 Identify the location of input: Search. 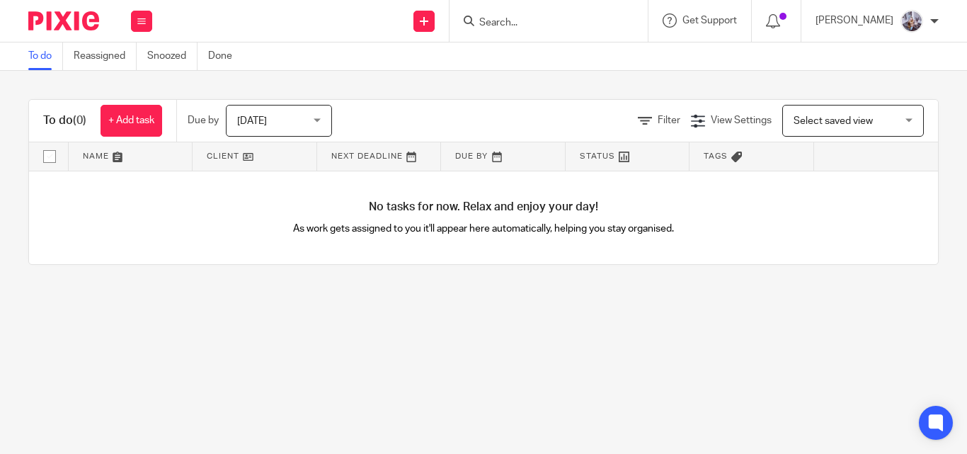
(541, 23).